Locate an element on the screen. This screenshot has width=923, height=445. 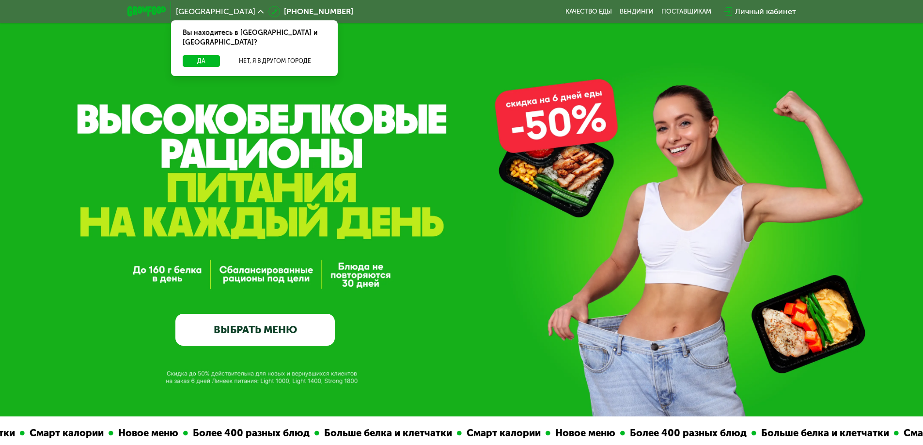
a: ВЫБРАТЬ МЕНЮ is located at coordinates (255, 330).